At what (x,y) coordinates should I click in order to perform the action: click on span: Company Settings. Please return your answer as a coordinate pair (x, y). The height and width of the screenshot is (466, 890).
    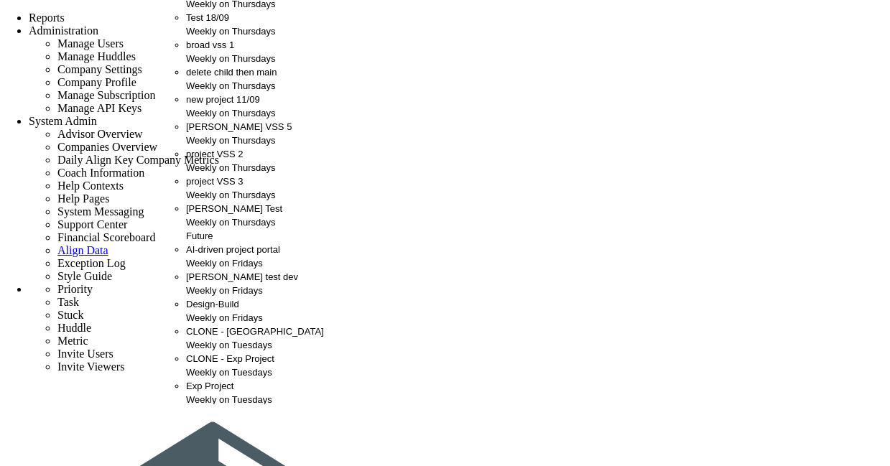
    Looking at the image, I should click on (100, 69).